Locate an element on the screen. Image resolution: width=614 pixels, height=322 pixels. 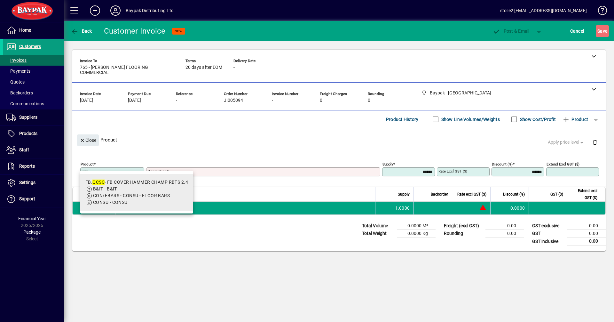
span: 20 days after EOM is located at coordinates (204, 67).